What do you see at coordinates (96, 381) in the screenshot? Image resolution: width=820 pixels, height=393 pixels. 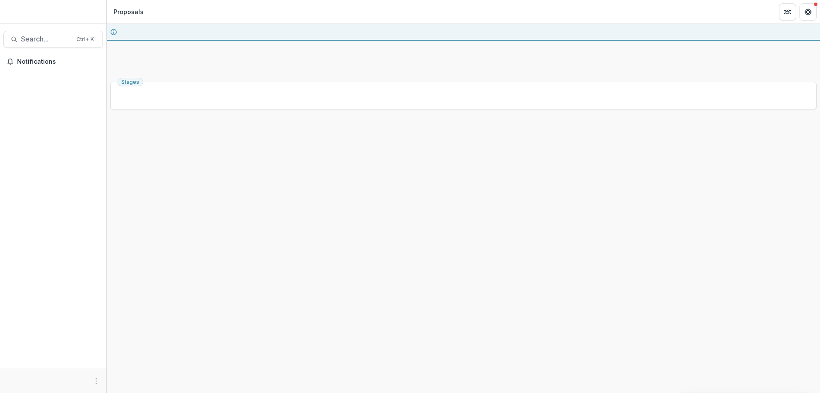 I see `button: More` at bounding box center [96, 381].